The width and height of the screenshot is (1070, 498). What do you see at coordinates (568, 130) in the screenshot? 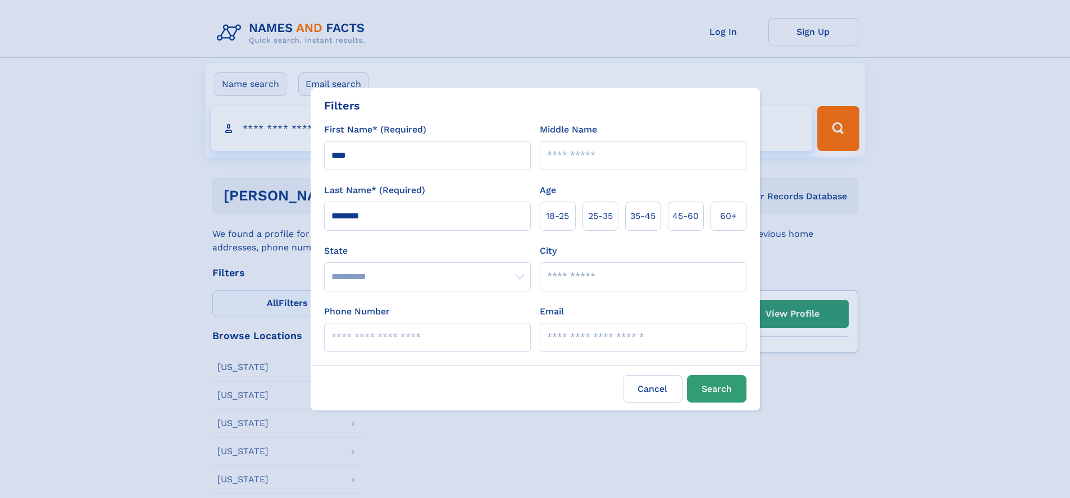
I see `label: Middle Name` at bounding box center [568, 130].